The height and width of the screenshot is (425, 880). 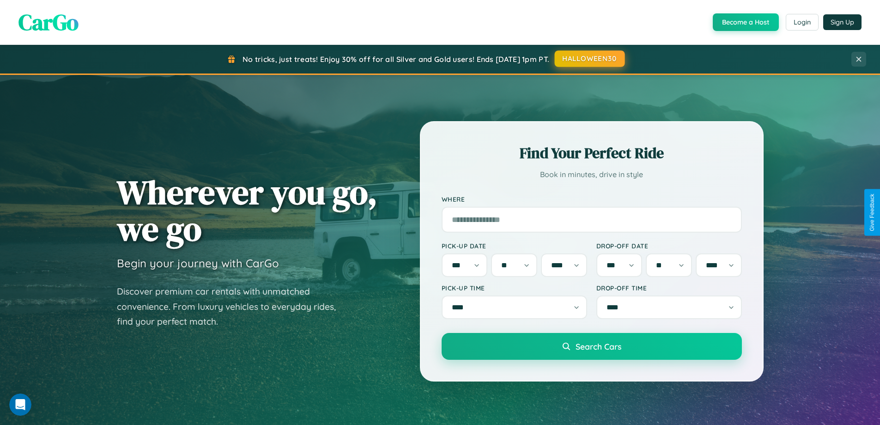 What do you see at coordinates (592, 346) in the screenshot?
I see `button: Search Cars` at bounding box center [592, 346].